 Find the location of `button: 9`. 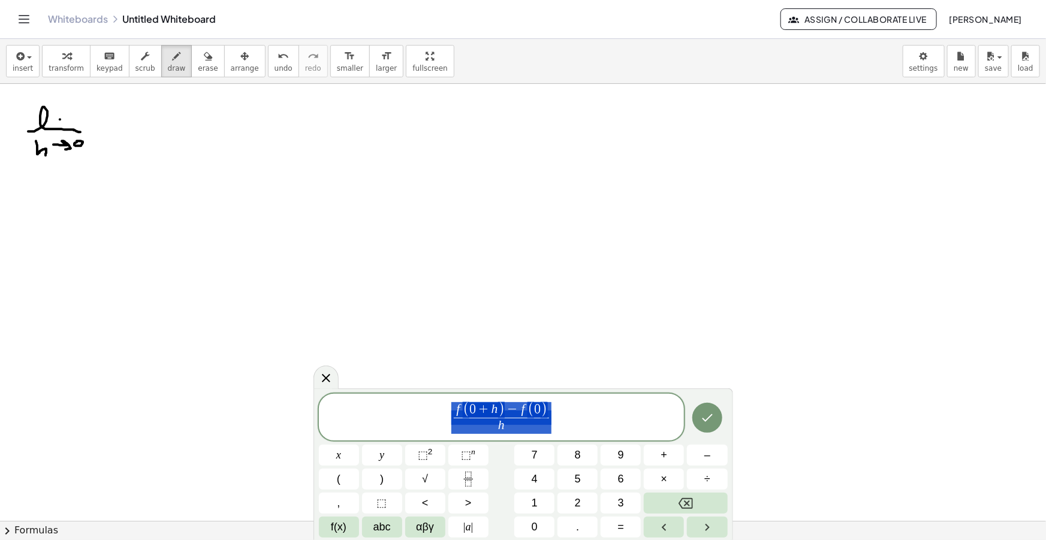

button: 9 is located at coordinates (621, 455).